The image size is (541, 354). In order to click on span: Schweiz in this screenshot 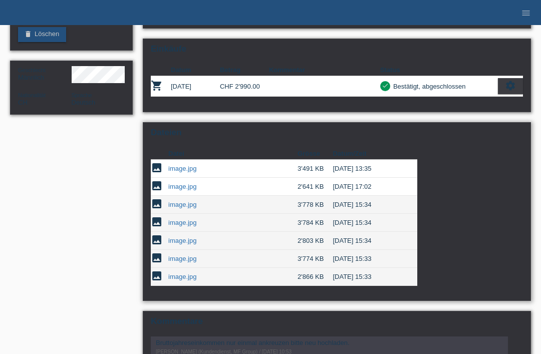, I will do `click(23, 102)`.